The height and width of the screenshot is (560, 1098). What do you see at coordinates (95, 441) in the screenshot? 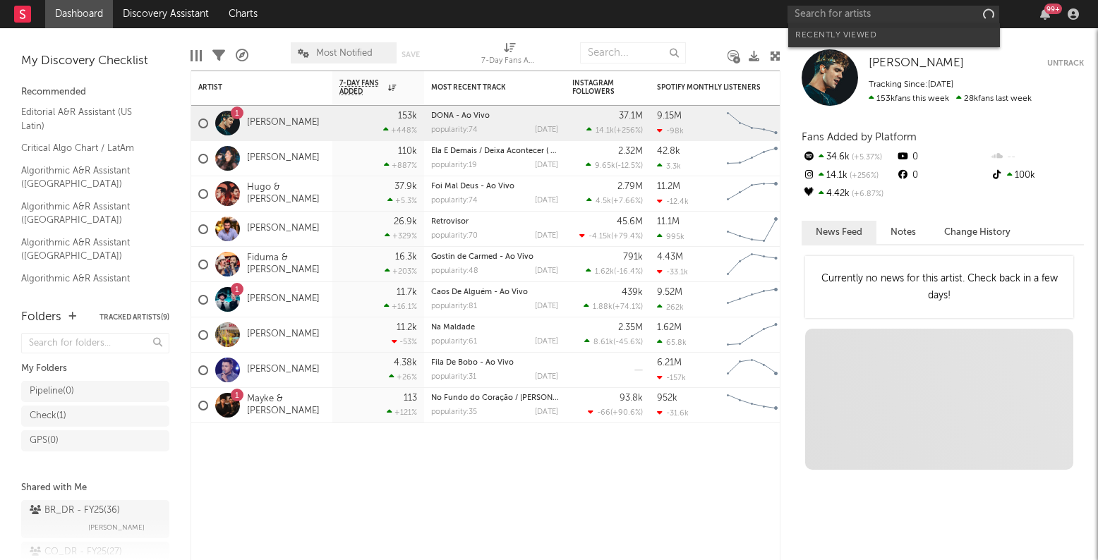
I see `a: GPS(0)` at bounding box center [95, 441].